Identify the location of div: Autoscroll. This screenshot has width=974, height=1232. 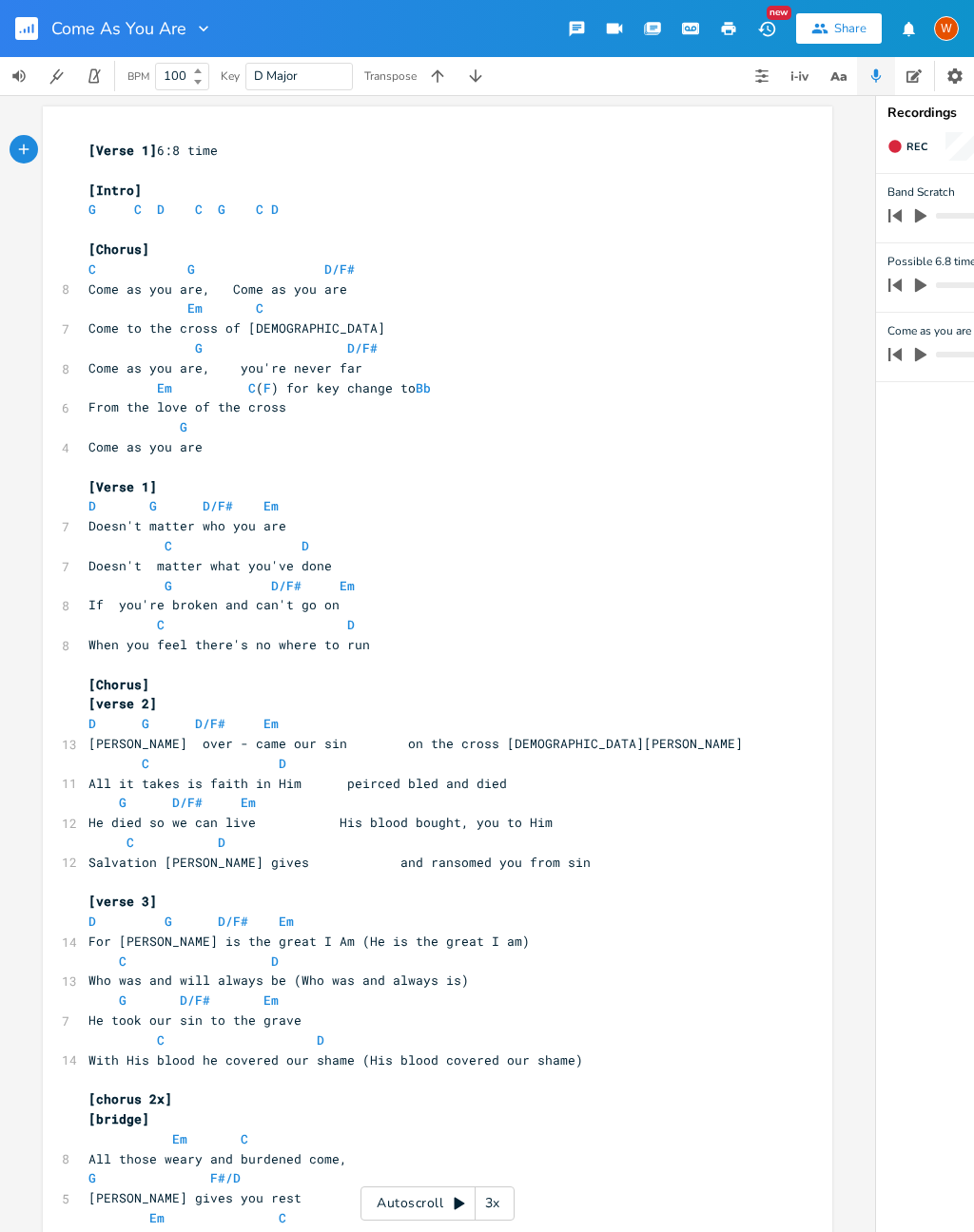
(437, 1204).